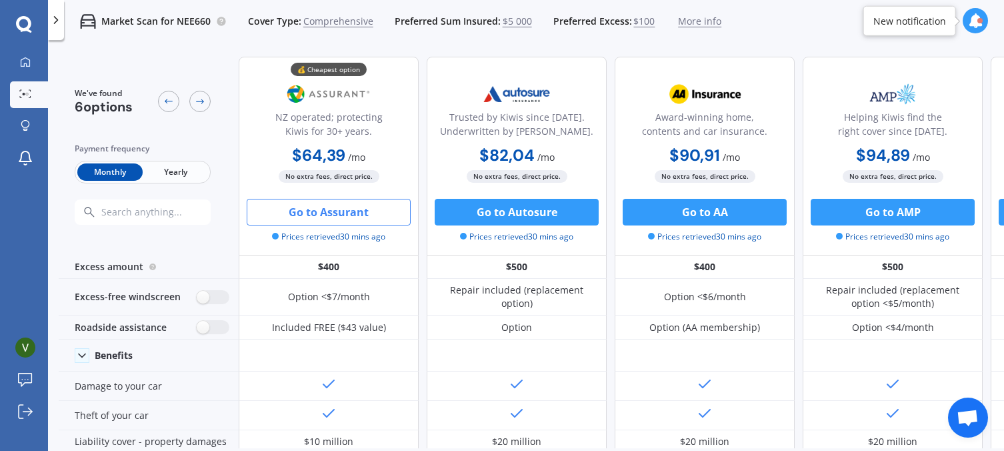 This screenshot has height=451, width=1004. Describe the element at coordinates (329, 212) in the screenshot. I see `button: Go to Assurant` at that location.